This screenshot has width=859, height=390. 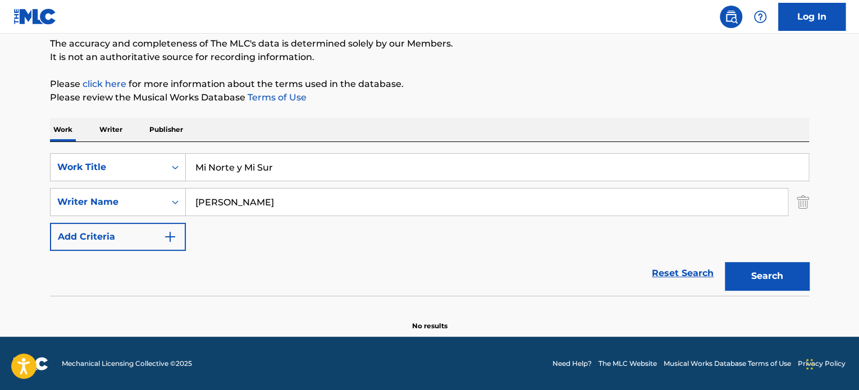 What do you see at coordinates (63, 130) in the screenshot?
I see `p: Work` at bounding box center [63, 130].